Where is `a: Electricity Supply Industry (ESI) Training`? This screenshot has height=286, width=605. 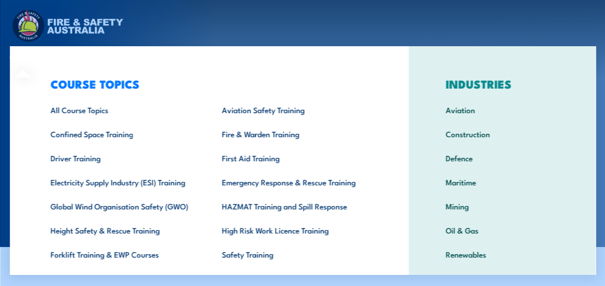
a: Electricity Supply Industry (ESI) Training is located at coordinates (121, 182).